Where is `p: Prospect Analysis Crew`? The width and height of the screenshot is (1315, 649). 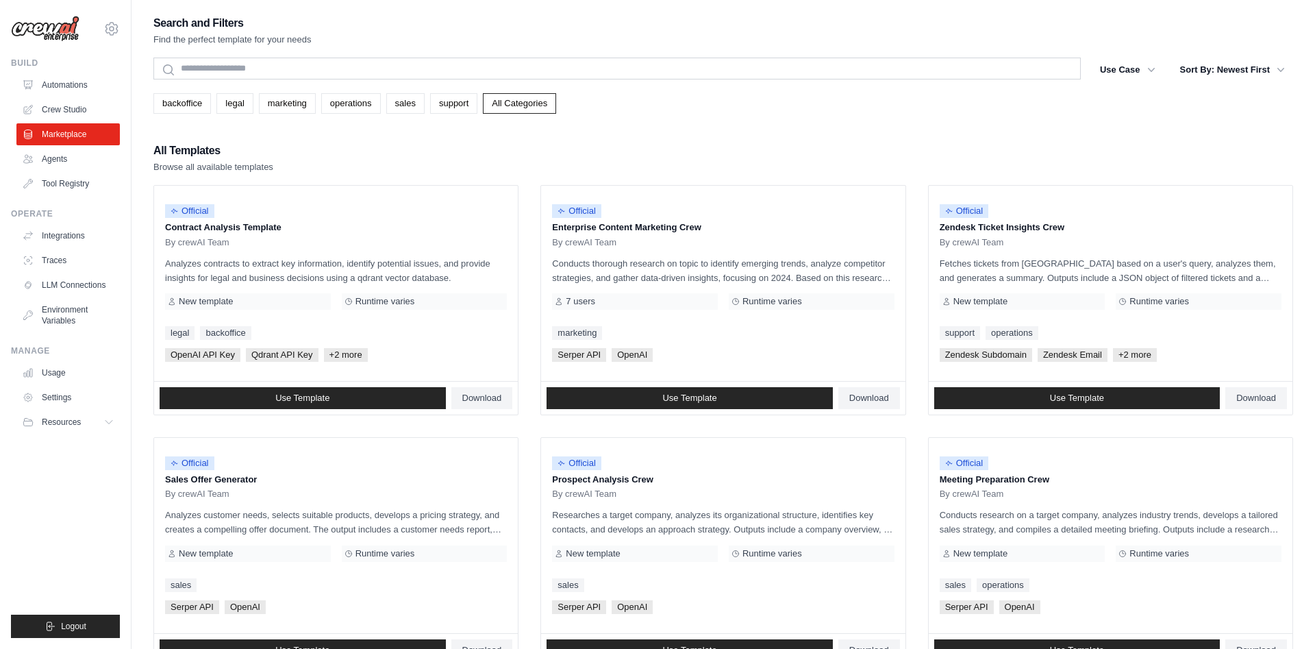
p: Prospect Analysis Crew is located at coordinates (723, 479).